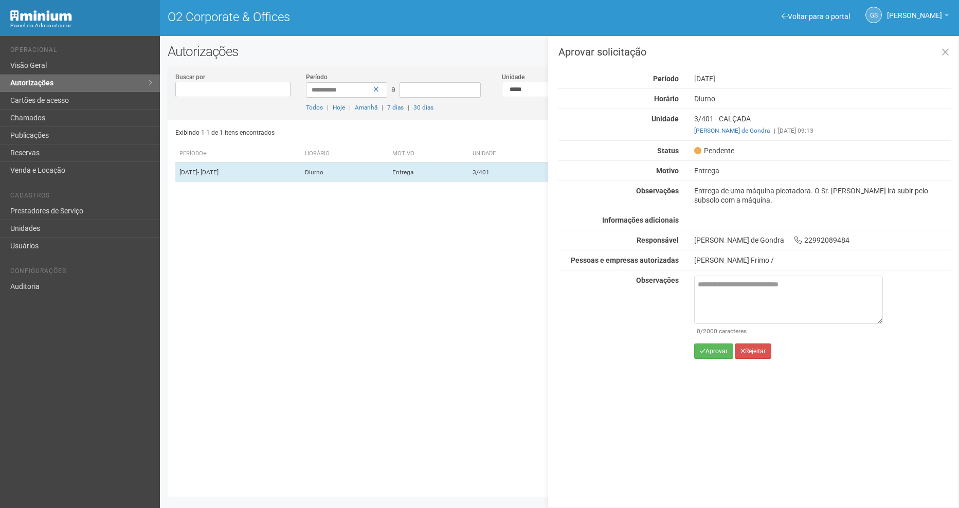 This screenshot has height=508, width=959. What do you see at coordinates (665, 119) in the screenshot?
I see `strong: Unidade` at bounding box center [665, 119].